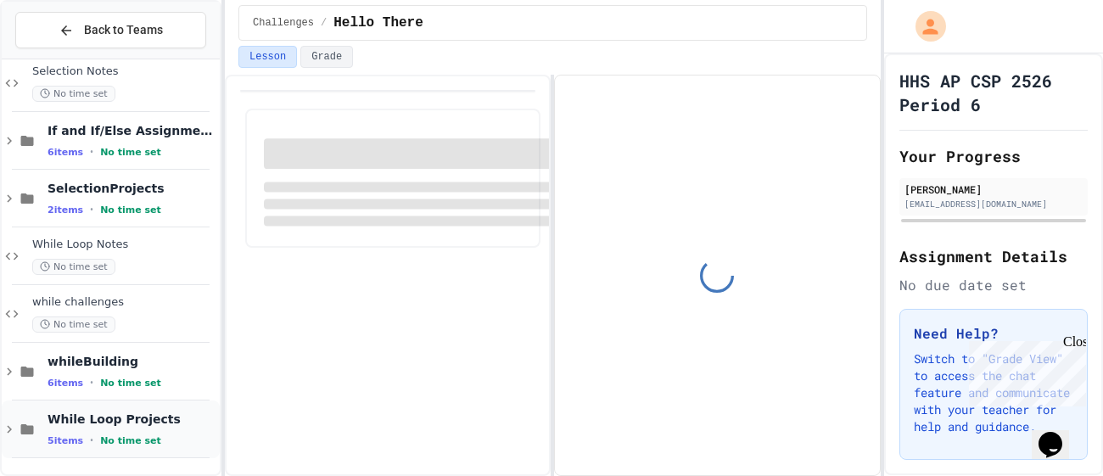 Image resolution: width=1103 pixels, height=476 pixels. Describe the element at coordinates (994, 92) in the screenshot. I see `h1: HHS AP CSP 2526 Period 6` at that location.